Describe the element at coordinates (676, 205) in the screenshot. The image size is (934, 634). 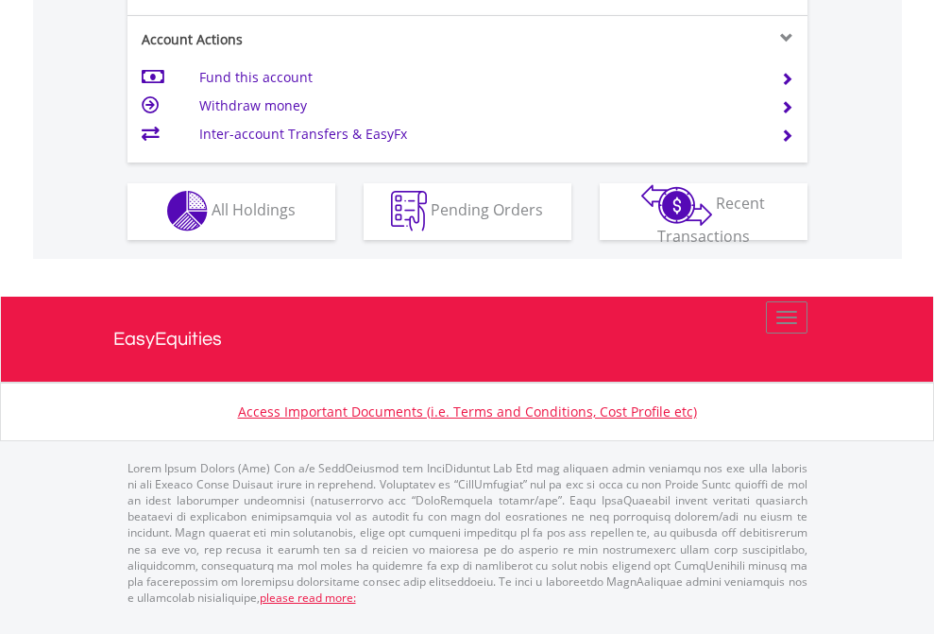
I see `img: transactions-zar-wht.png` at that location.